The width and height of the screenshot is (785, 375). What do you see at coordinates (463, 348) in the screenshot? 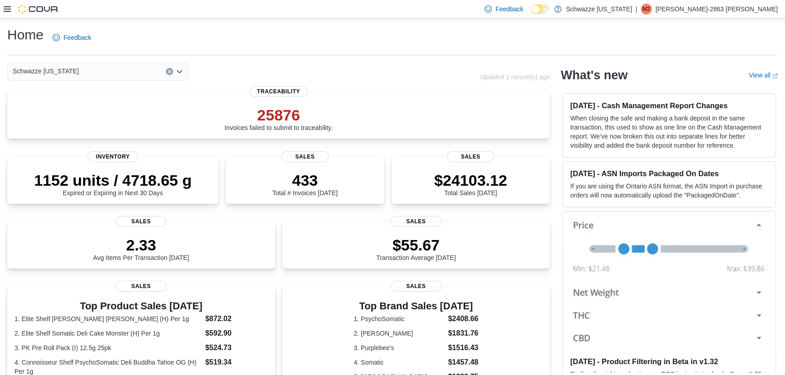
I see `dd: $1516.43` at bounding box center [463, 348].